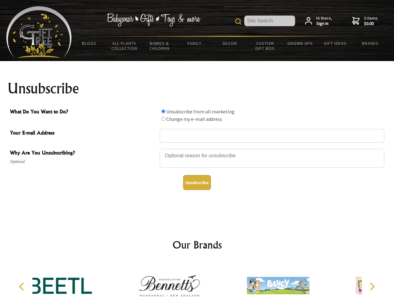 The image size is (394, 299). I want to click on input: Site Search, so click(269, 21).